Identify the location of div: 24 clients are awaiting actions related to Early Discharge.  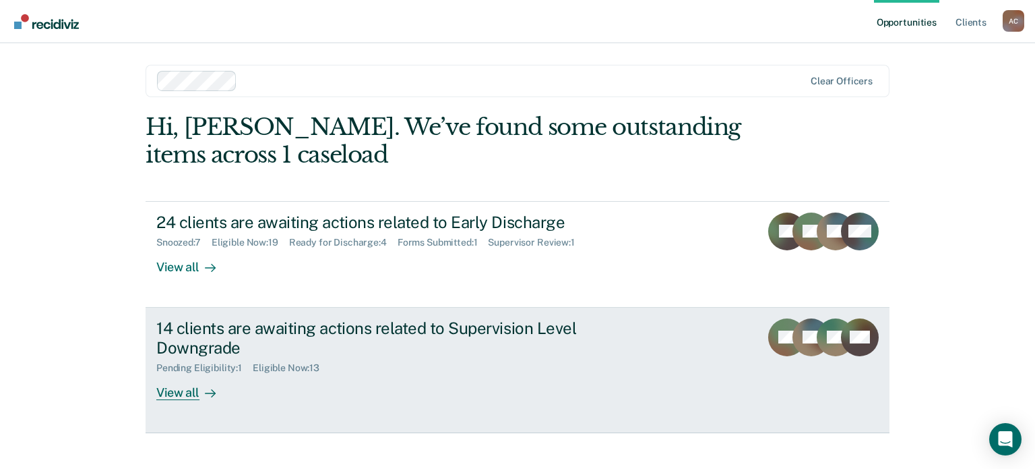
(393, 222).